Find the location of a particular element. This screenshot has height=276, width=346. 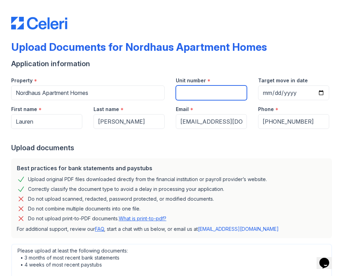

label: Email is located at coordinates (182, 109).